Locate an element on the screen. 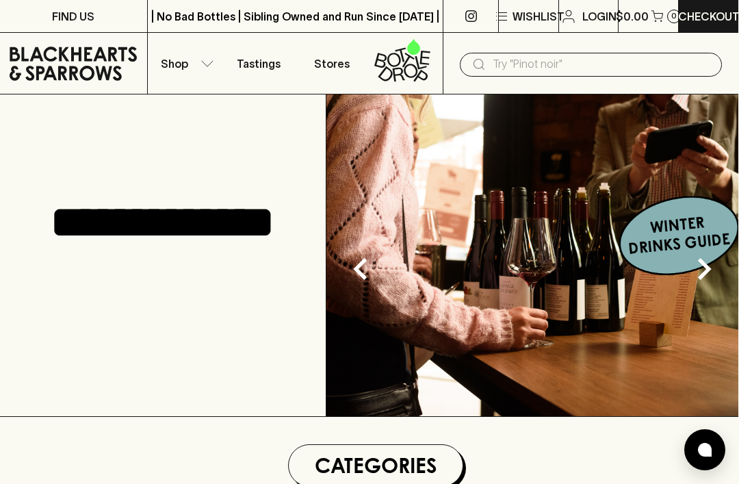 The width and height of the screenshot is (739, 484). p: 0 is located at coordinates (674, 16).